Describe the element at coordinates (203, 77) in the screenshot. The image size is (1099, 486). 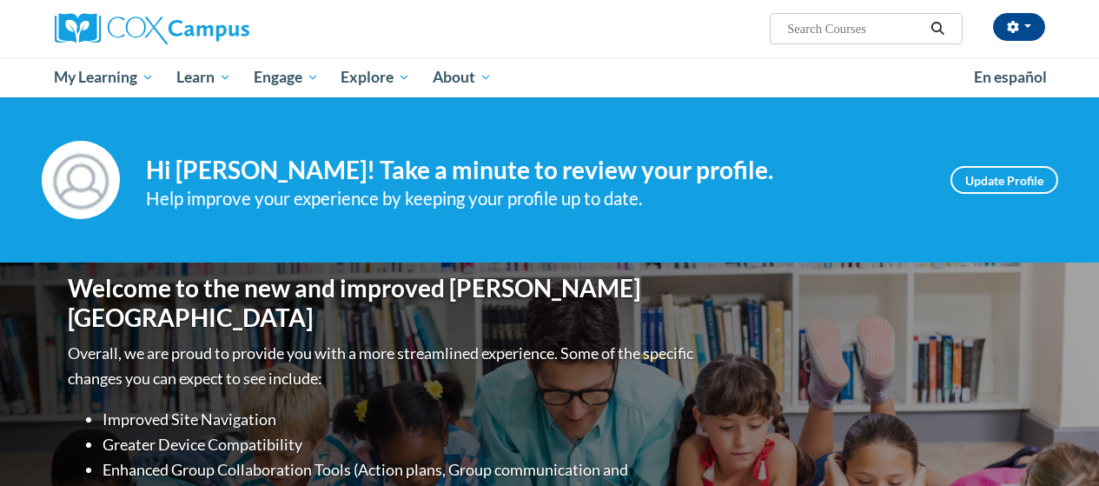
I see `span: Learn` at that location.